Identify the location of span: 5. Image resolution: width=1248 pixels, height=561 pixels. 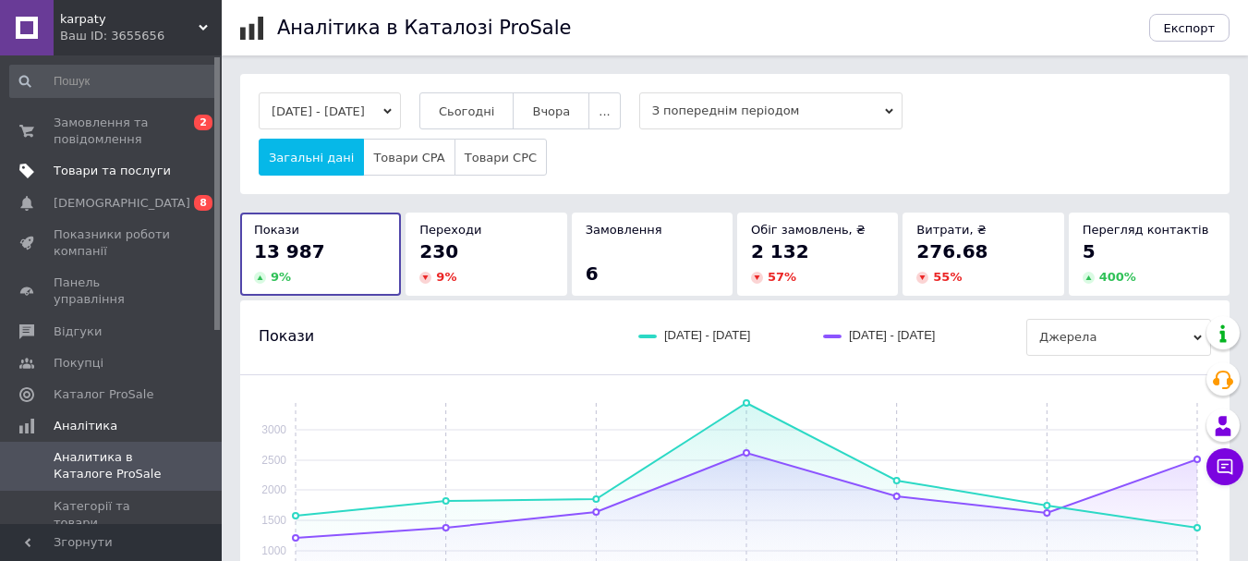
(1089, 251).